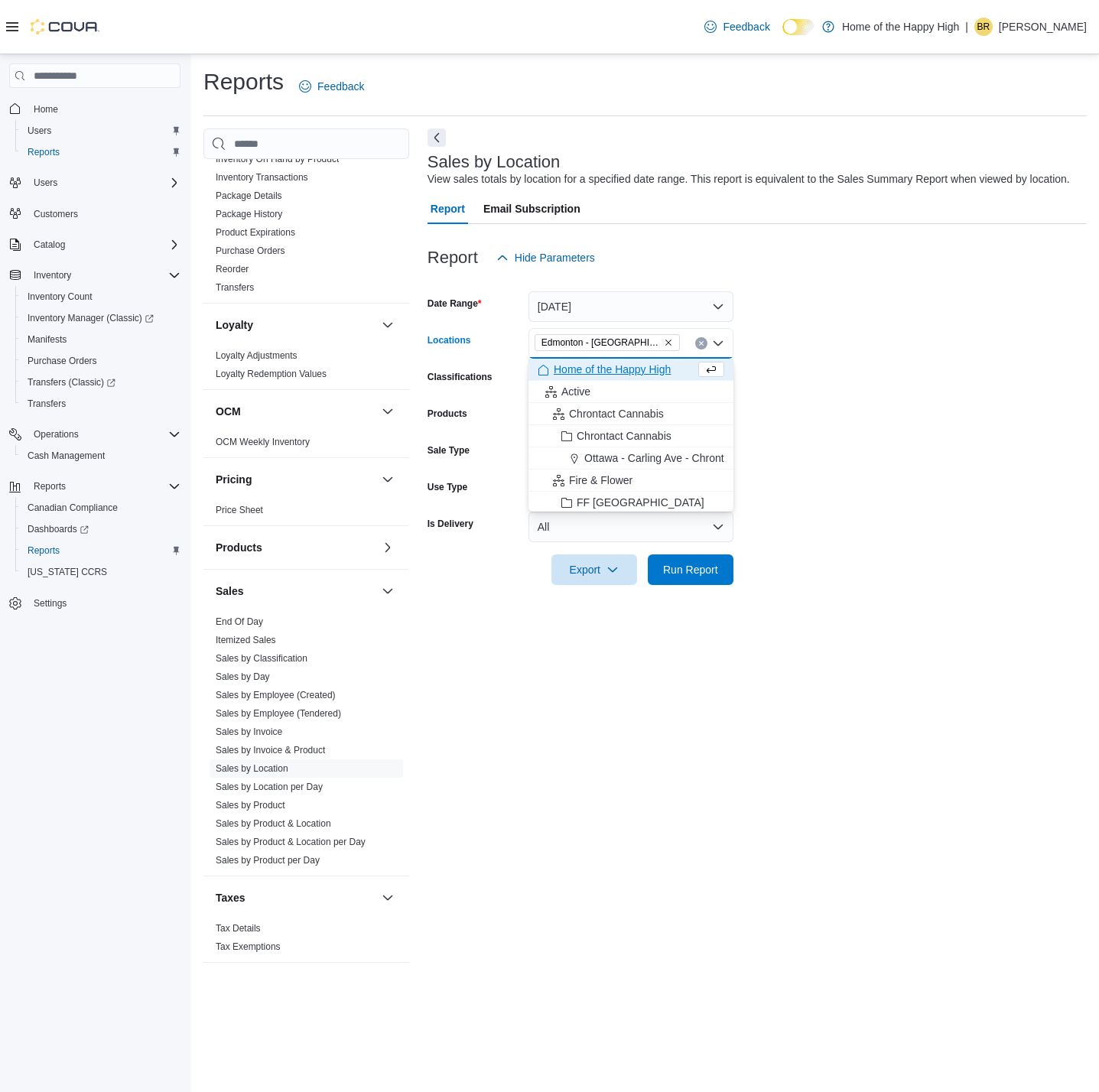 This screenshot has width=1099, height=1092. I want to click on span: Loyalty Adjustments, so click(256, 356).